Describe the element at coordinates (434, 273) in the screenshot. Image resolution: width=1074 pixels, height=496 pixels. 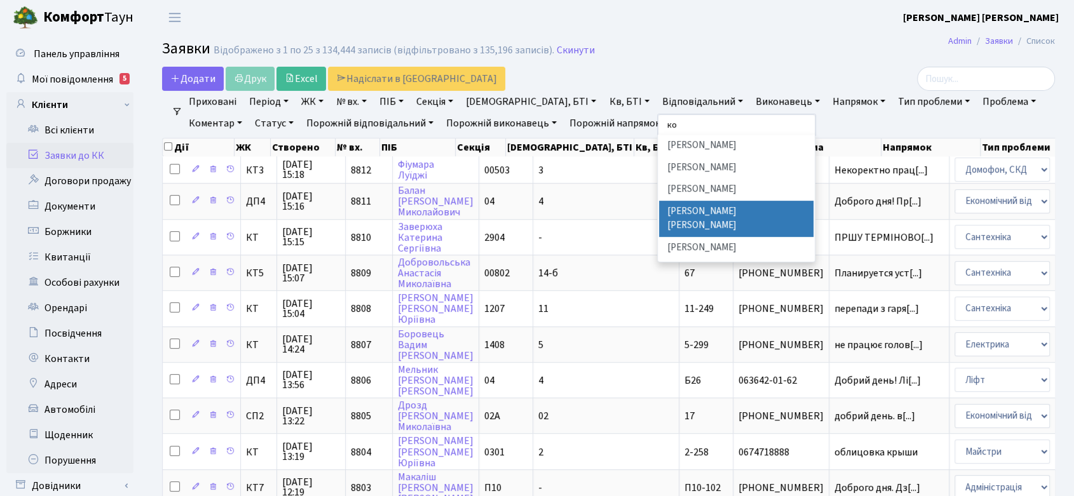
I see `a: ДобровольськаАнастасіяМиколаївна` at that location.